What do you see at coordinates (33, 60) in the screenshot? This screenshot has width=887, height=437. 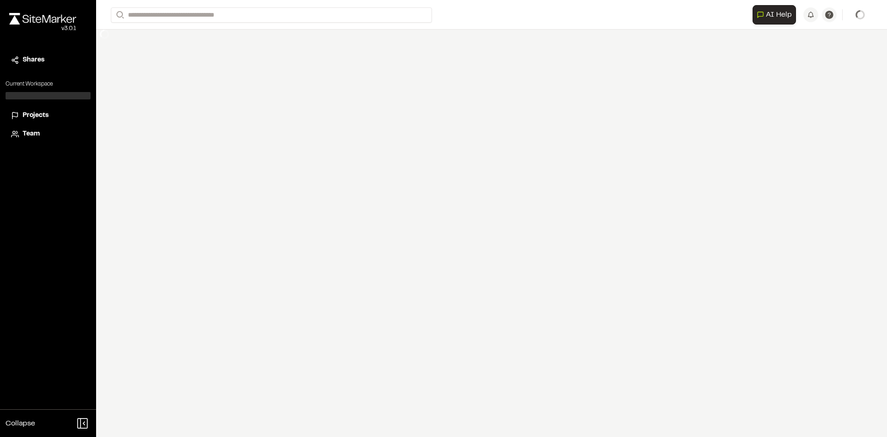 I see `span: Shares` at bounding box center [33, 60].